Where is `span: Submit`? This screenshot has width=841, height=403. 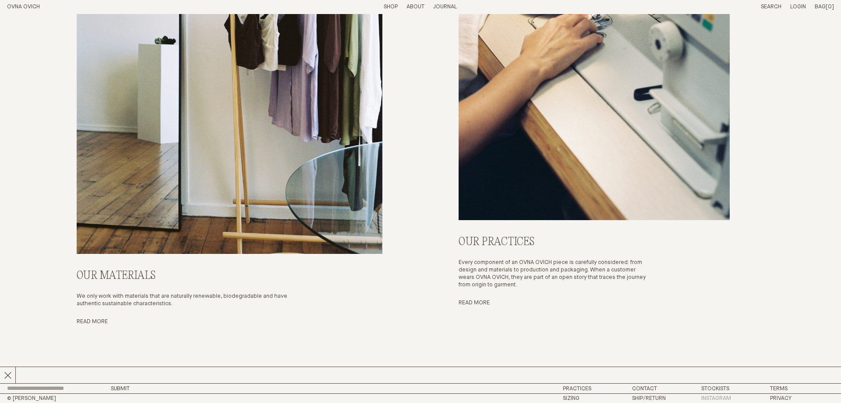 span: Submit is located at coordinates (120, 388).